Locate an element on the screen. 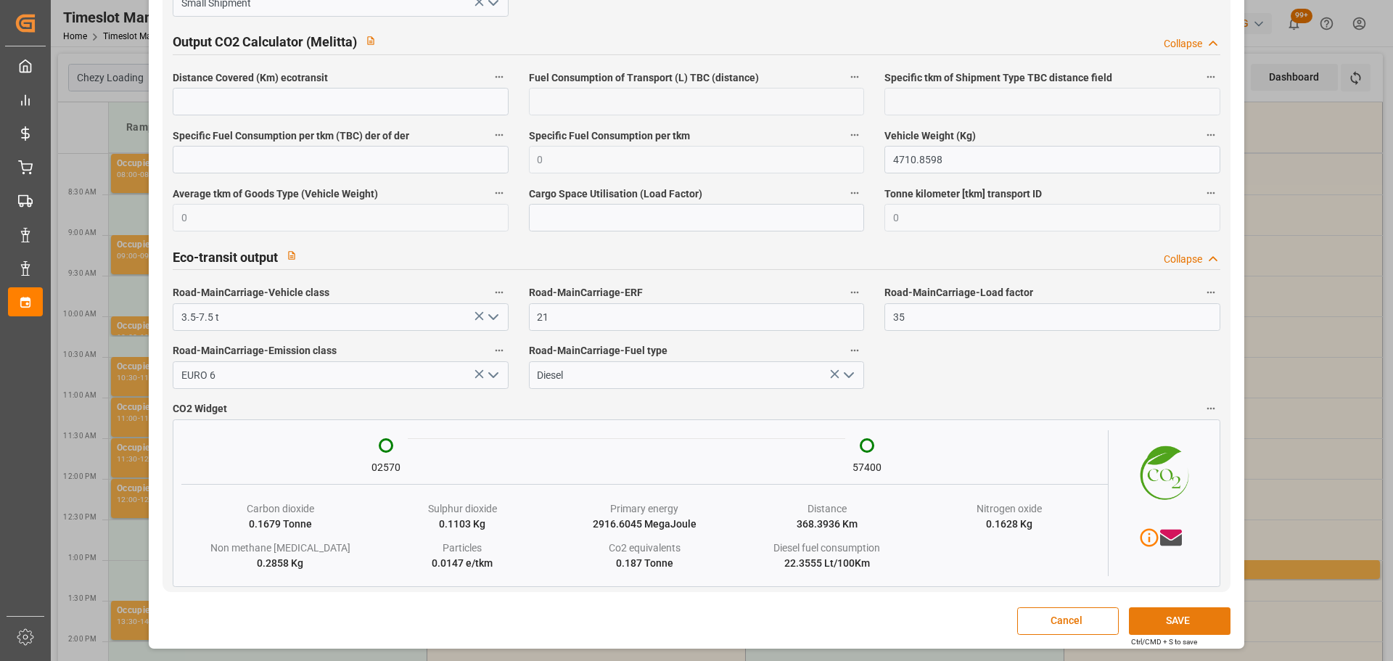  div: Primary energy is located at coordinates (644, 508).